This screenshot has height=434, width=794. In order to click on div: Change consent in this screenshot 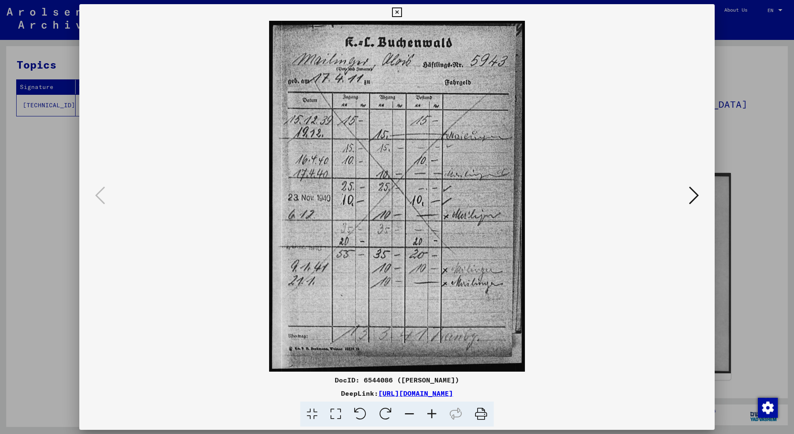, I will do `click(768, 407)`.